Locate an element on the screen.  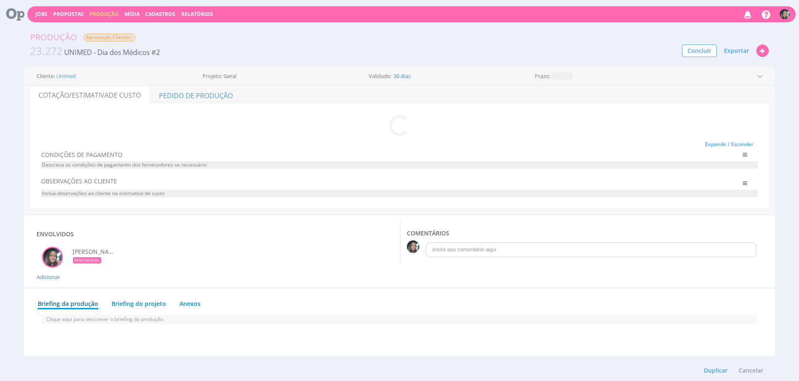
span: Cadastros is located at coordinates (160, 14).